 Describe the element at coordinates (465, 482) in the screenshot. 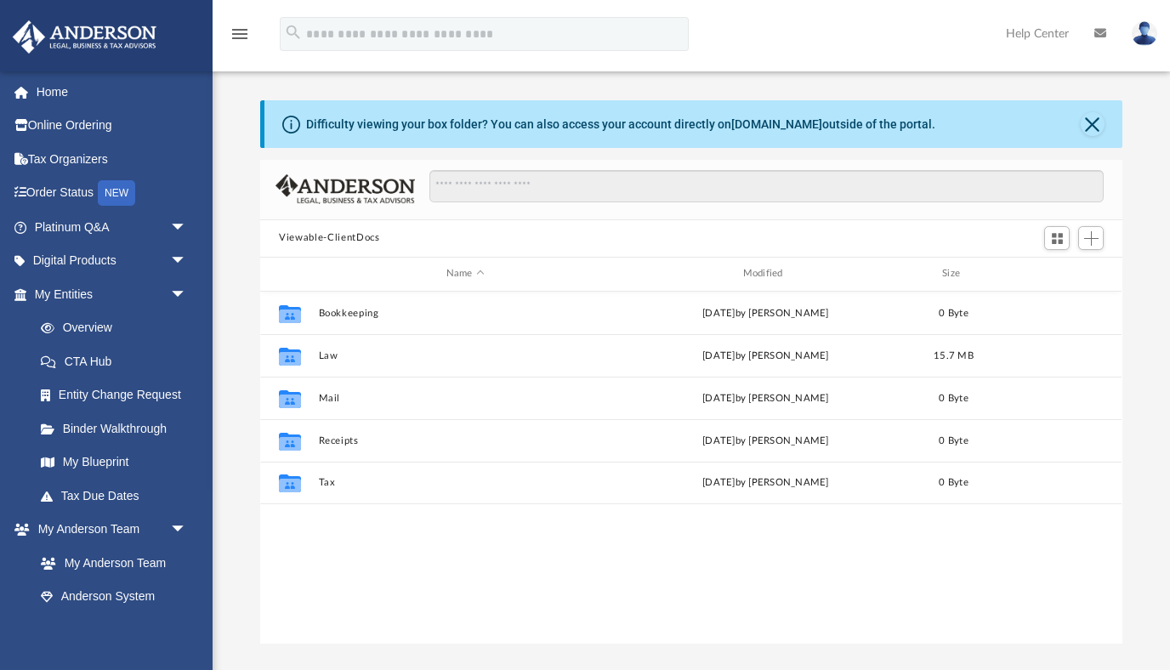

I see `button: Tax` at that location.